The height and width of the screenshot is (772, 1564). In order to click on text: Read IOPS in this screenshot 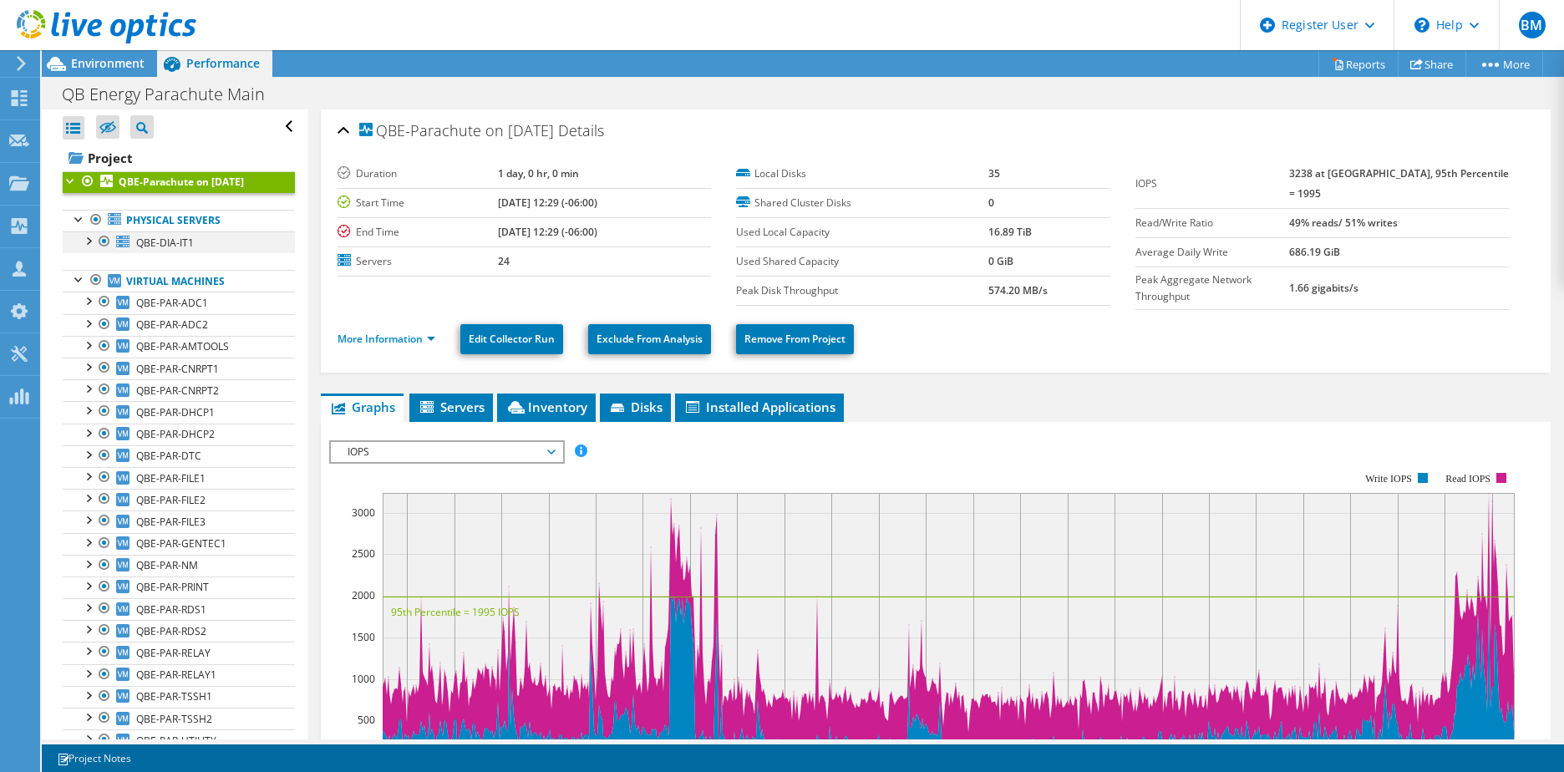, I will do `click(1468, 479)`.